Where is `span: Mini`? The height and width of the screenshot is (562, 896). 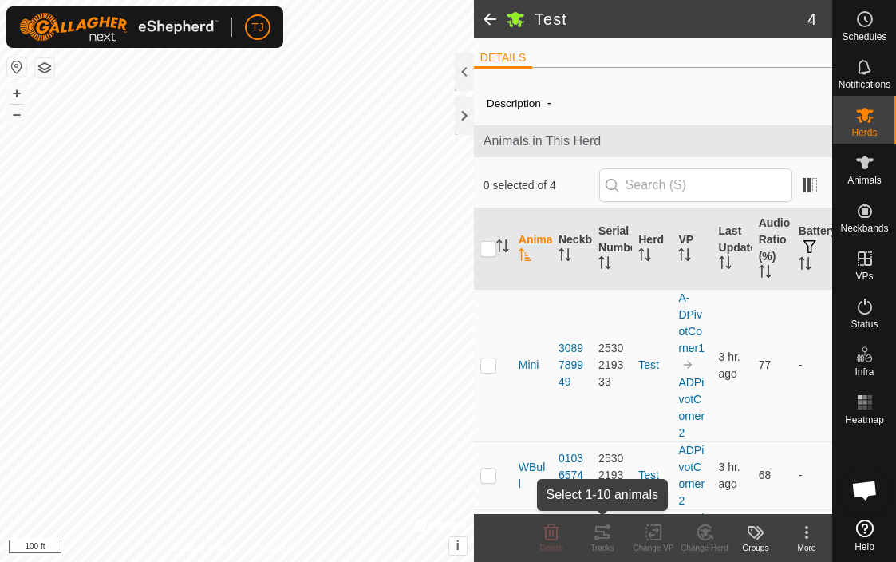
span: Mini is located at coordinates (529, 365).